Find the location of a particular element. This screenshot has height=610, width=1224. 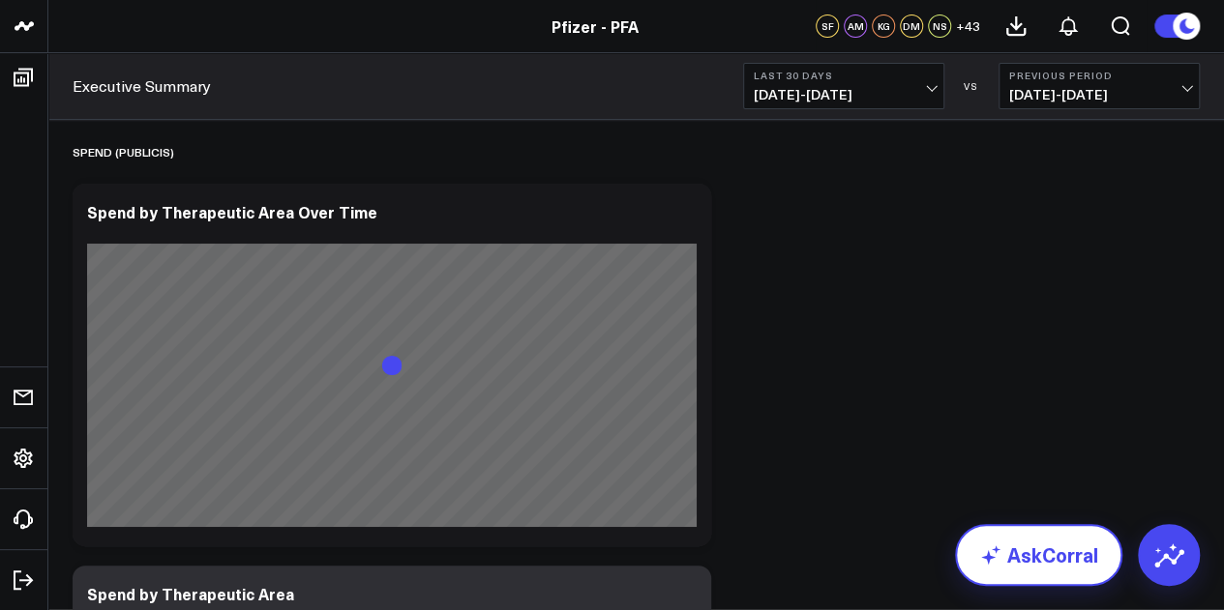

div: VS is located at coordinates (971, 86).